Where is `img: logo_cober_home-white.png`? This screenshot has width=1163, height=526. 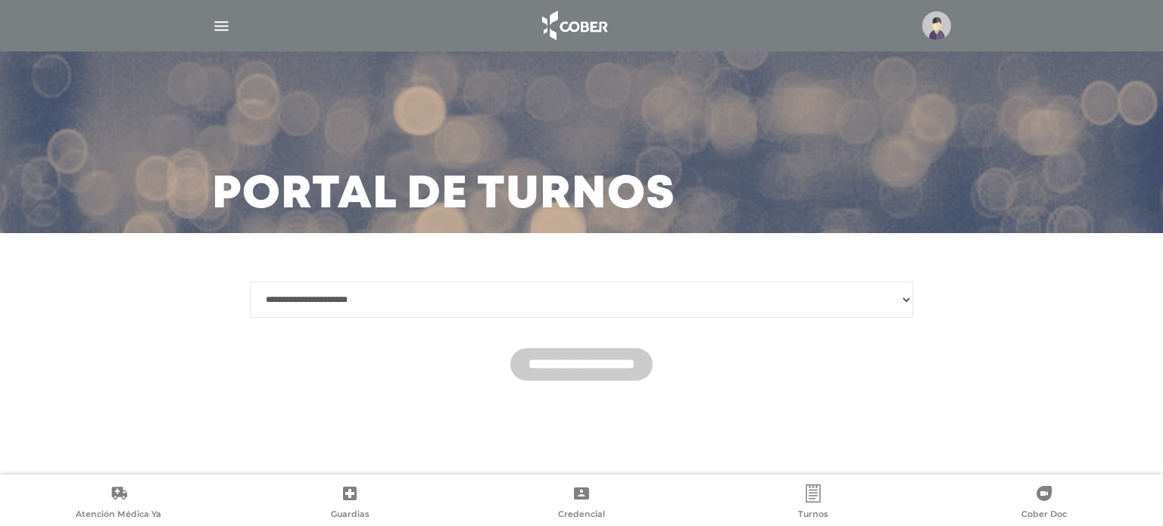 img: logo_cober_home-white.png is located at coordinates (573, 26).